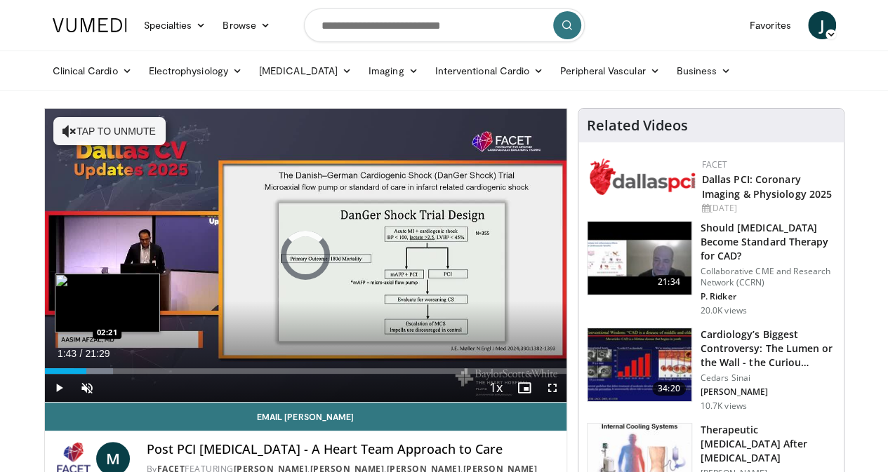  What do you see at coordinates (246, 25) in the screenshot?
I see `a: Browse` at bounding box center [246, 25].